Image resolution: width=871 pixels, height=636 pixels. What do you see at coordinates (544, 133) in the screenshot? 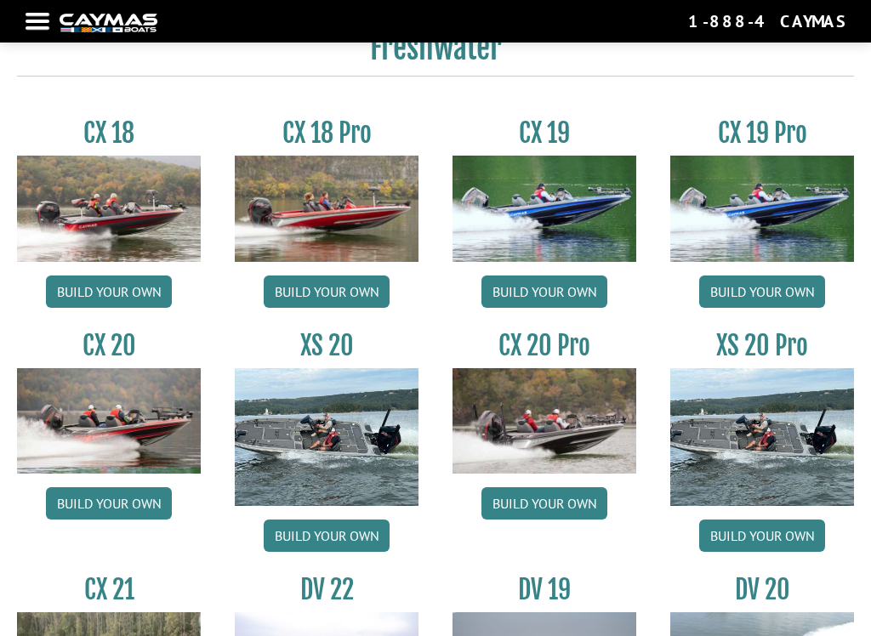
I see `h3: CX 19` at bounding box center [544, 133].